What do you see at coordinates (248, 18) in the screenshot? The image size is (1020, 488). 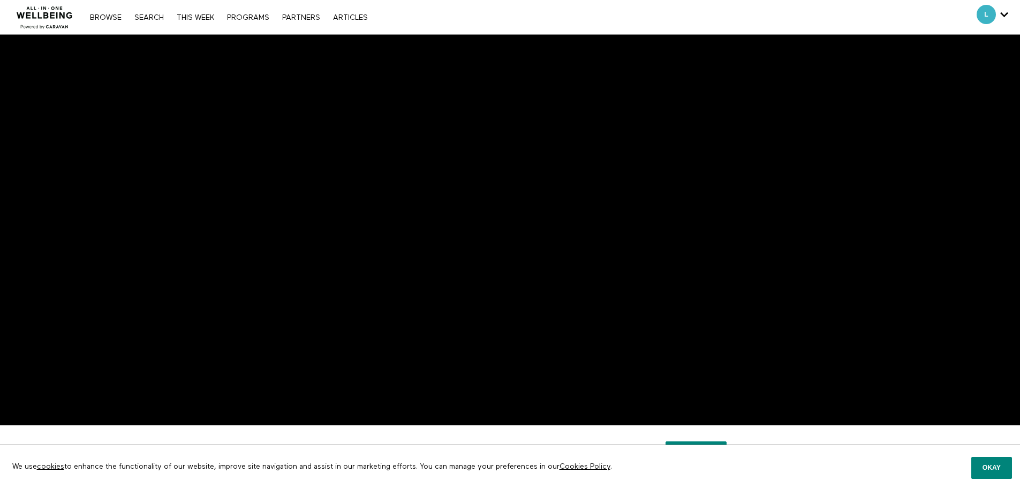 I see `a: PROGRAMS` at bounding box center [248, 18].